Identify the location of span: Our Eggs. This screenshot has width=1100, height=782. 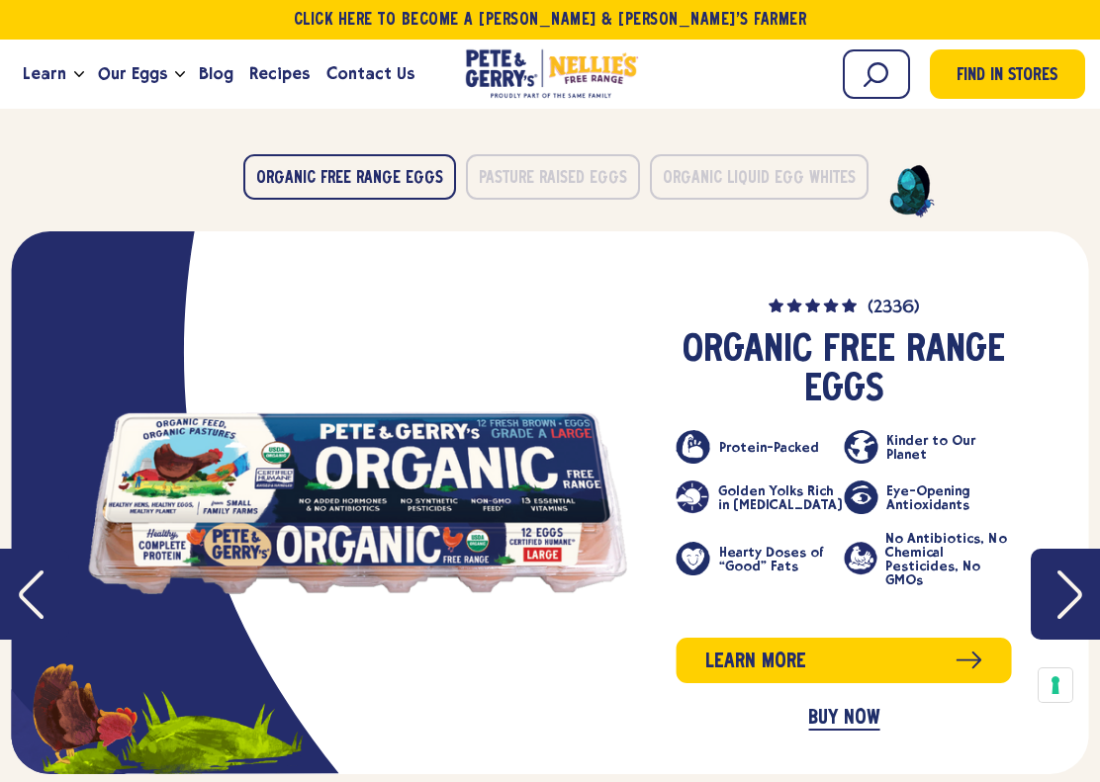
(133, 73).